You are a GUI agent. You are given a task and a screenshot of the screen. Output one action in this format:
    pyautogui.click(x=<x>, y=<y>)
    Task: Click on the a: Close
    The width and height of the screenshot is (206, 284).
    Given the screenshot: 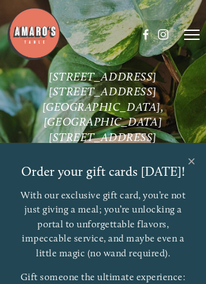 What is the action you would take?
    pyautogui.click(x=191, y=163)
    